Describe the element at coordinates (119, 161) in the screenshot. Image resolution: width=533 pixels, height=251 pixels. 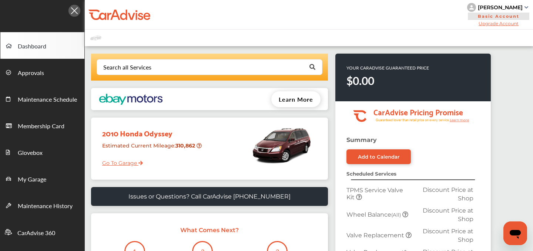
I see `a: Go To Garage` at that location.